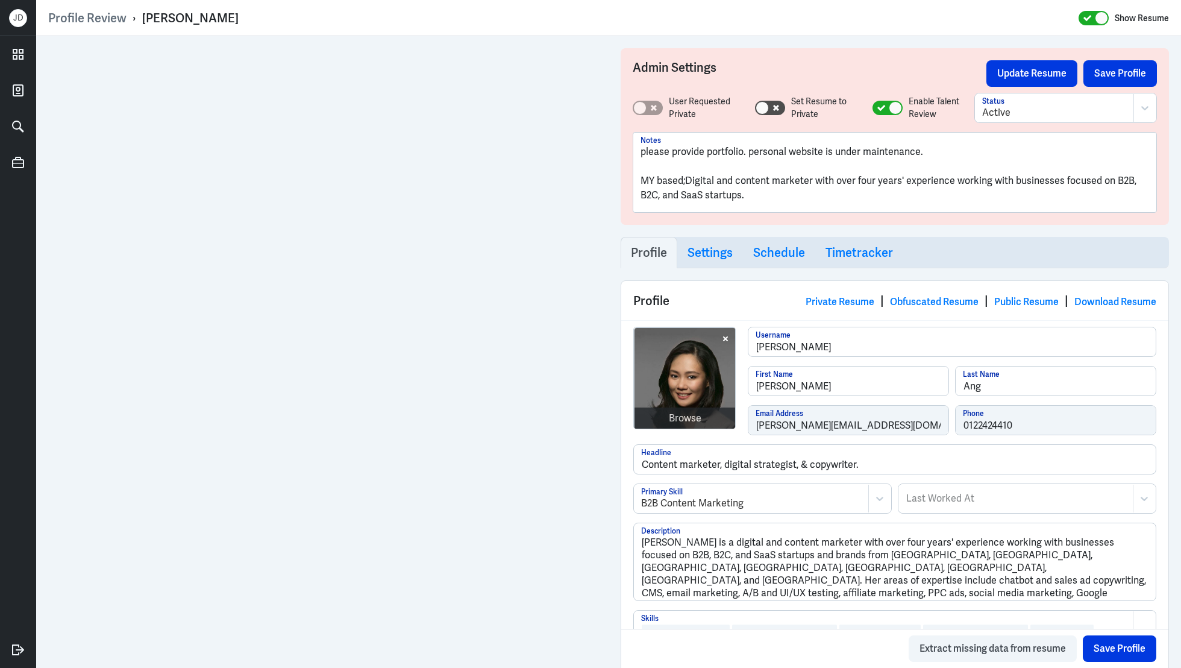 This screenshot has width=1181, height=668. Describe the element at coordinates (873, 632) in the screenshot. I see `div: Digital Marketing` at that location.